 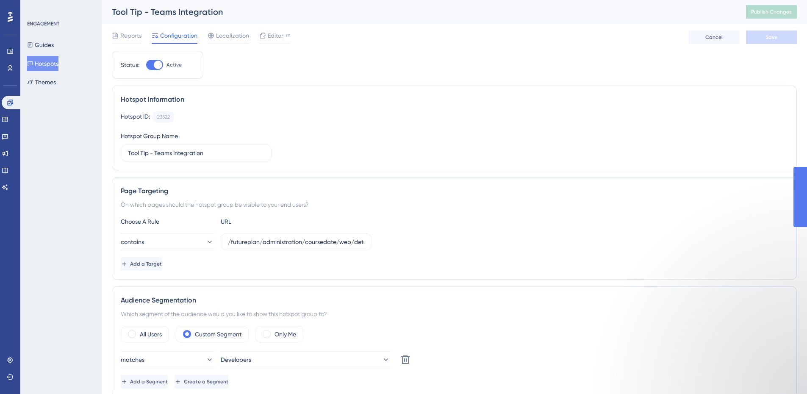 I want to click on div: Hotspot ID:, so click(x=135, y=117).